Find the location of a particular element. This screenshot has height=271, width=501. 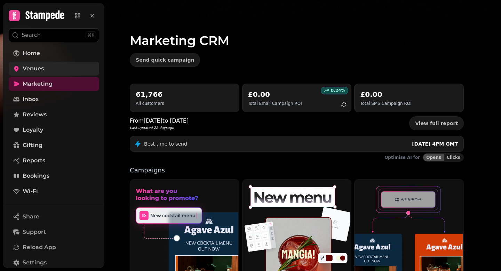

span: Wi-Fi is located at coordinates (30, 191).